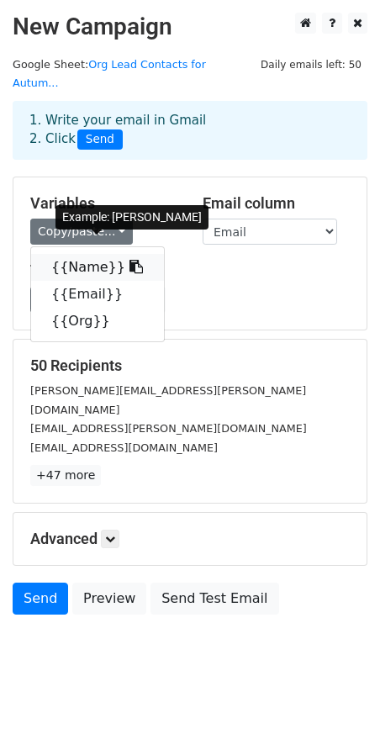 The width and height of the screenshot is (380, 755). I want to click on a: Send, so click(40, 599).